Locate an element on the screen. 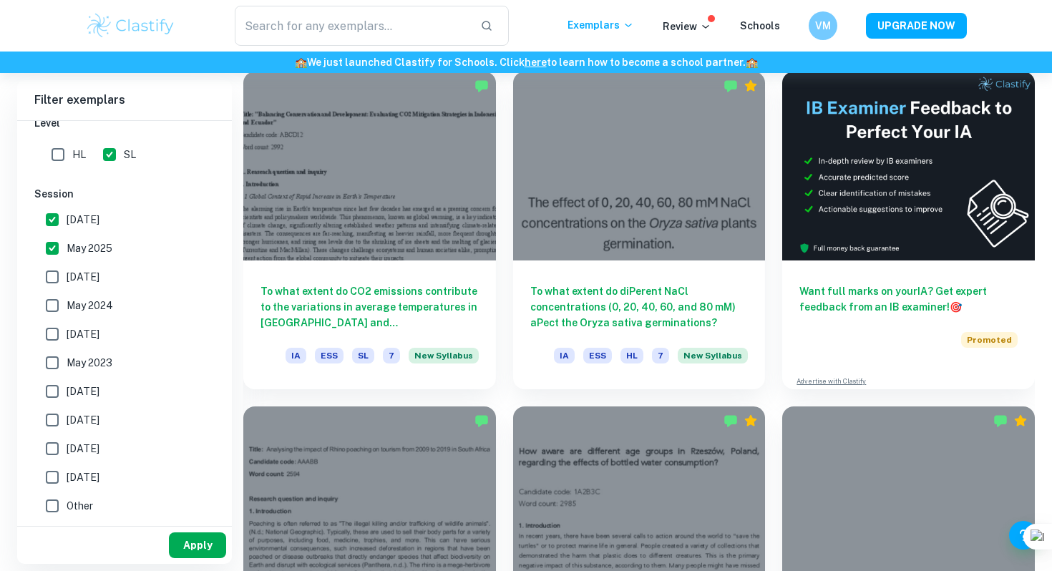  img: Thumbnail is located at coordinates (908, 166).